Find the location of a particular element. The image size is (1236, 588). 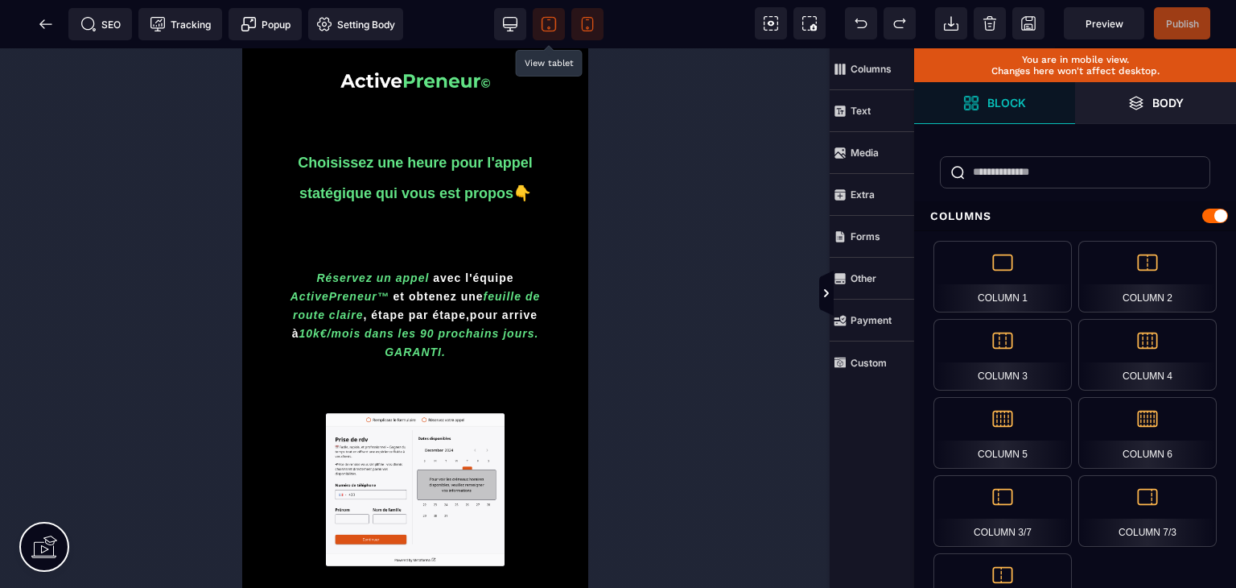

strong: Extra is located at coordinates (863, 194).